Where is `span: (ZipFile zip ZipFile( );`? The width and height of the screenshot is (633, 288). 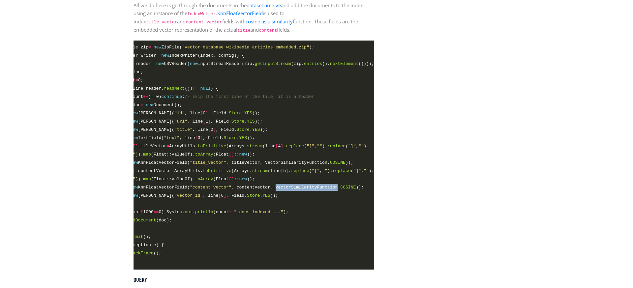
span: (ZipFile zip ZipFile( ); is located at coordinates (212, 47).